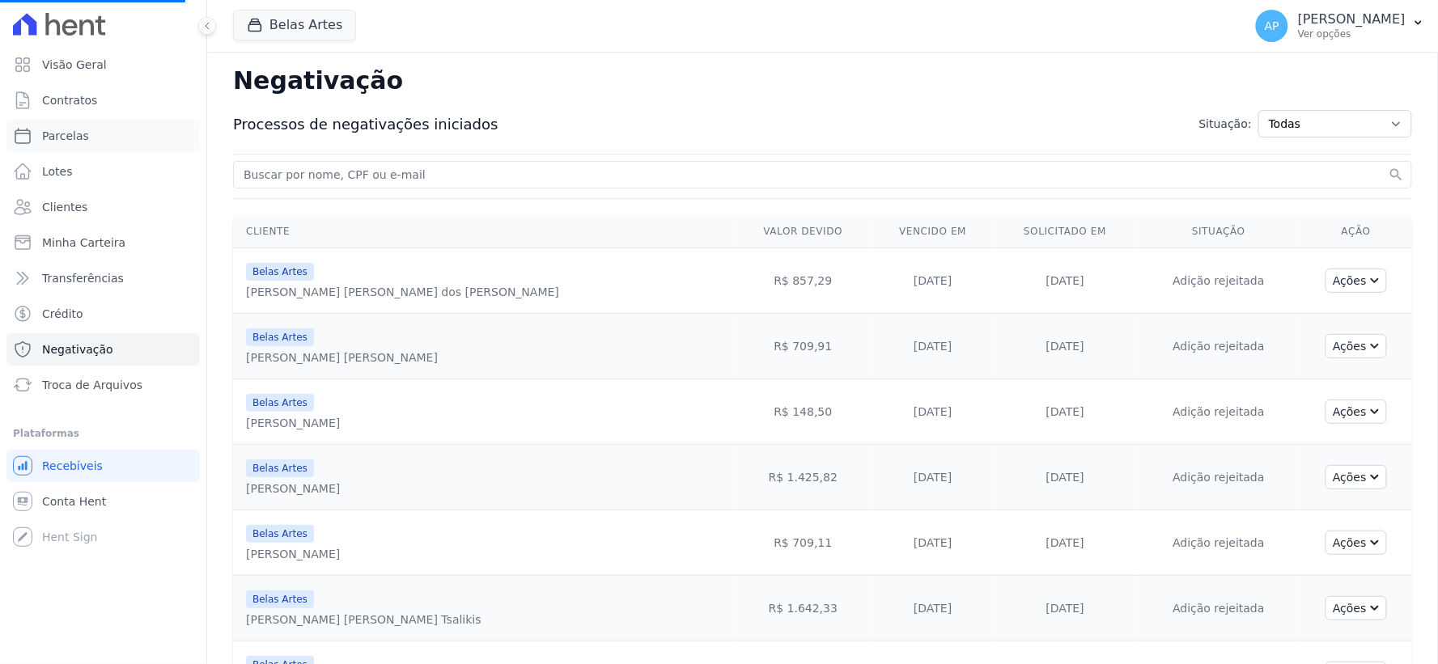  I want to click on a: Conta Hent, so click(103, 502).